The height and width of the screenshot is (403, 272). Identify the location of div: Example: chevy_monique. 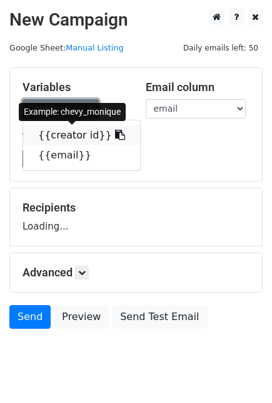
(72, 112).